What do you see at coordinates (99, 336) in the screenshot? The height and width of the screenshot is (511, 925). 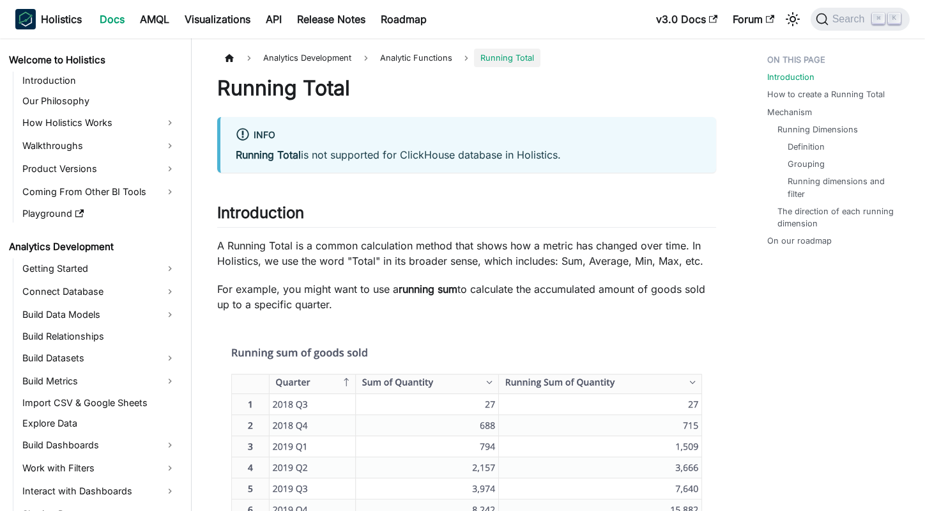 I see `a: Build Relationships` at bounding box center [99, 336].